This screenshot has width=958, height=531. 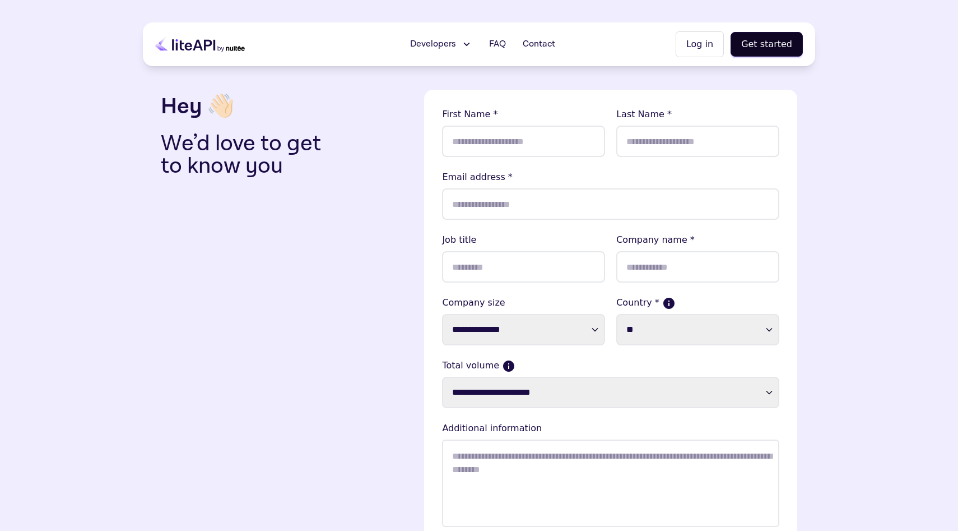 I want to click on button: Developers, so click(x=441, y=44).